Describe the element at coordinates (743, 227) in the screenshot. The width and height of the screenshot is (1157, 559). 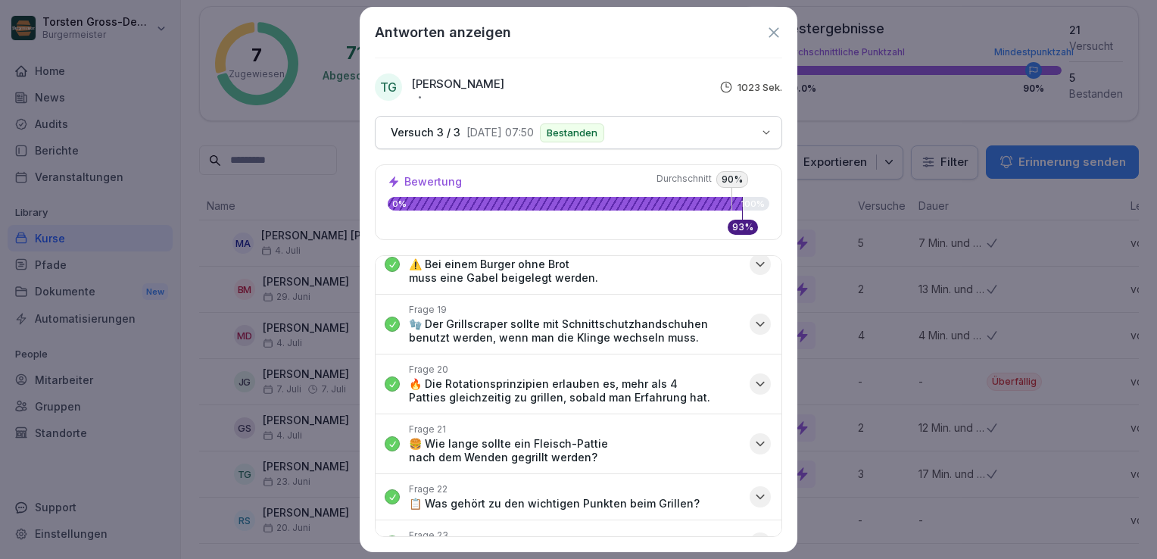
I see `p: 93 %` at that location.